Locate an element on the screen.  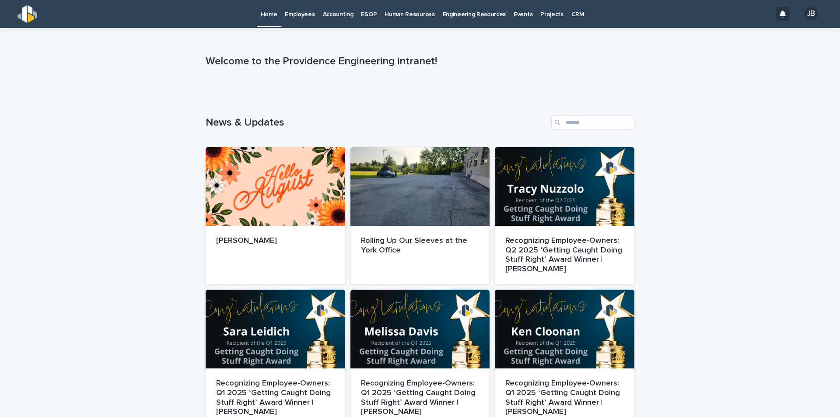
img: s5b5MGTdWwFoU4EDV7nw is located at coordinates (27, 14).